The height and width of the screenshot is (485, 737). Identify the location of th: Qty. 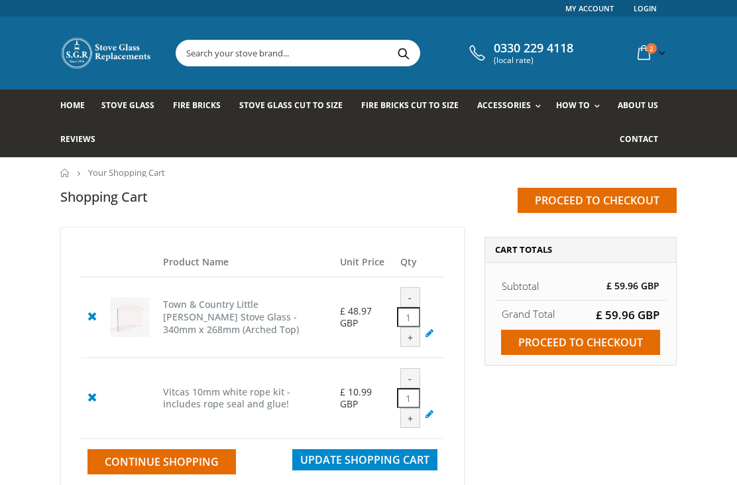
(419, 262).